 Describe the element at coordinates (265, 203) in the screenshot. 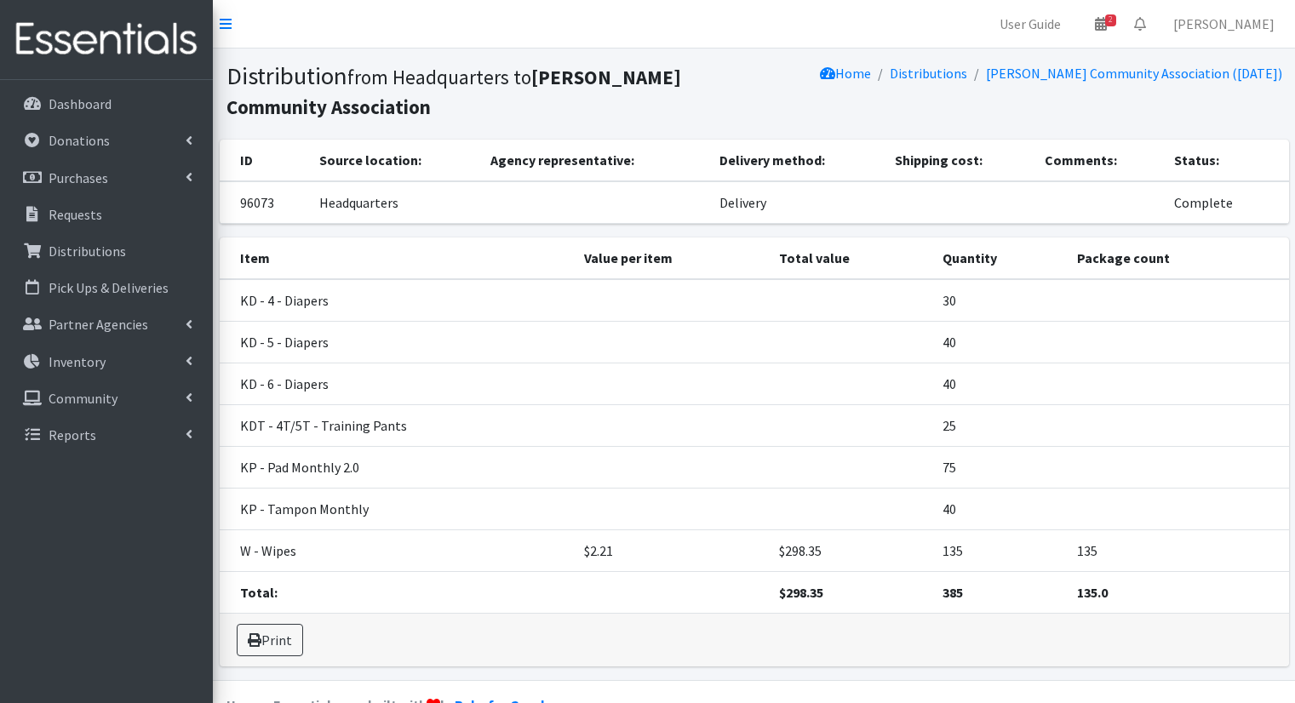

I see `td: 96073` at that location.